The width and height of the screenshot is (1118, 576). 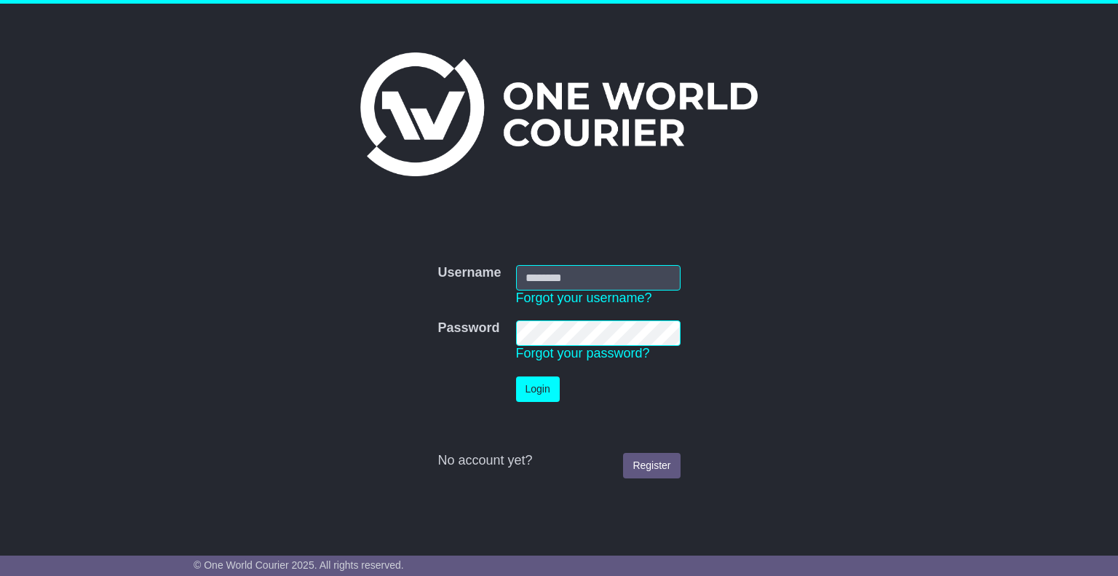 What do you see at coordinates (559, 114) in the screenshot?
I see `img: One World` at bounding box center [559, 114].